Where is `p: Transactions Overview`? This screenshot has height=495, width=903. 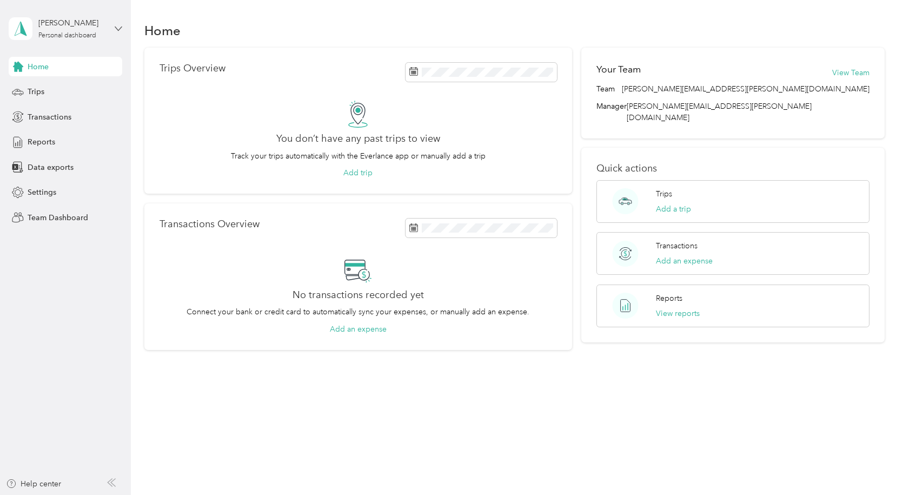 p: Transactions Overview is located at coordinates (209, 224).